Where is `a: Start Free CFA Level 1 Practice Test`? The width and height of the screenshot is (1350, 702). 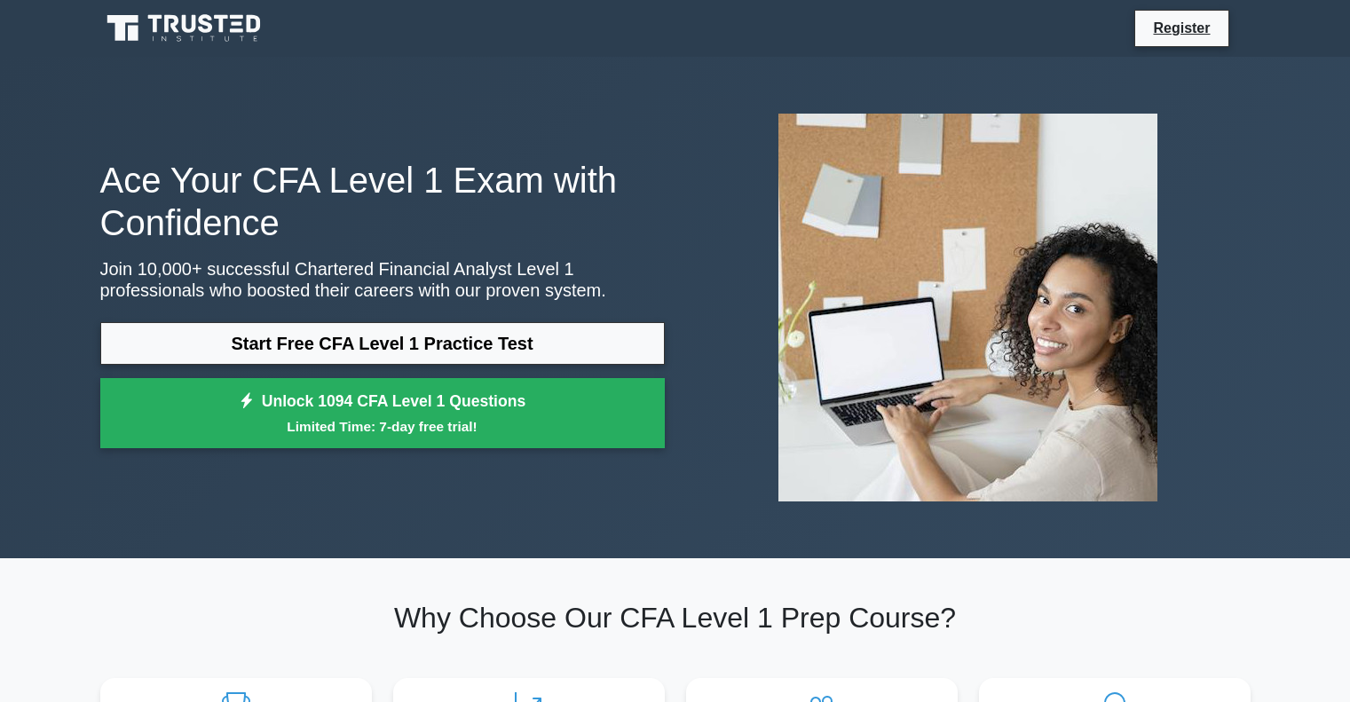 a: Start Free CFA Level 1 Practice Test is located at coordinates (383, 343).